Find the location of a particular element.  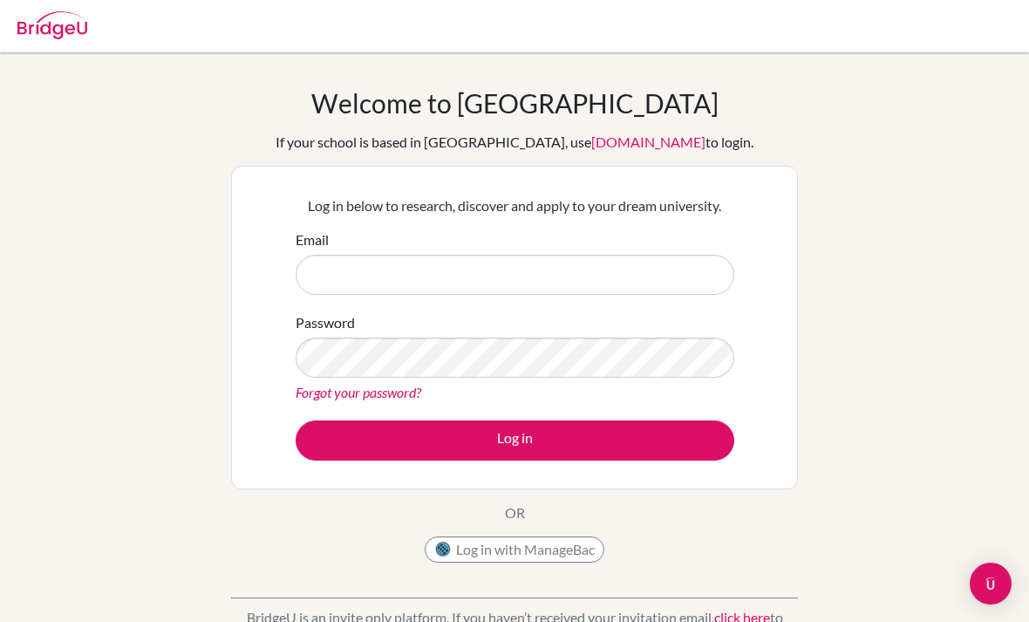

p: OR is located at coordinates (514, 513).